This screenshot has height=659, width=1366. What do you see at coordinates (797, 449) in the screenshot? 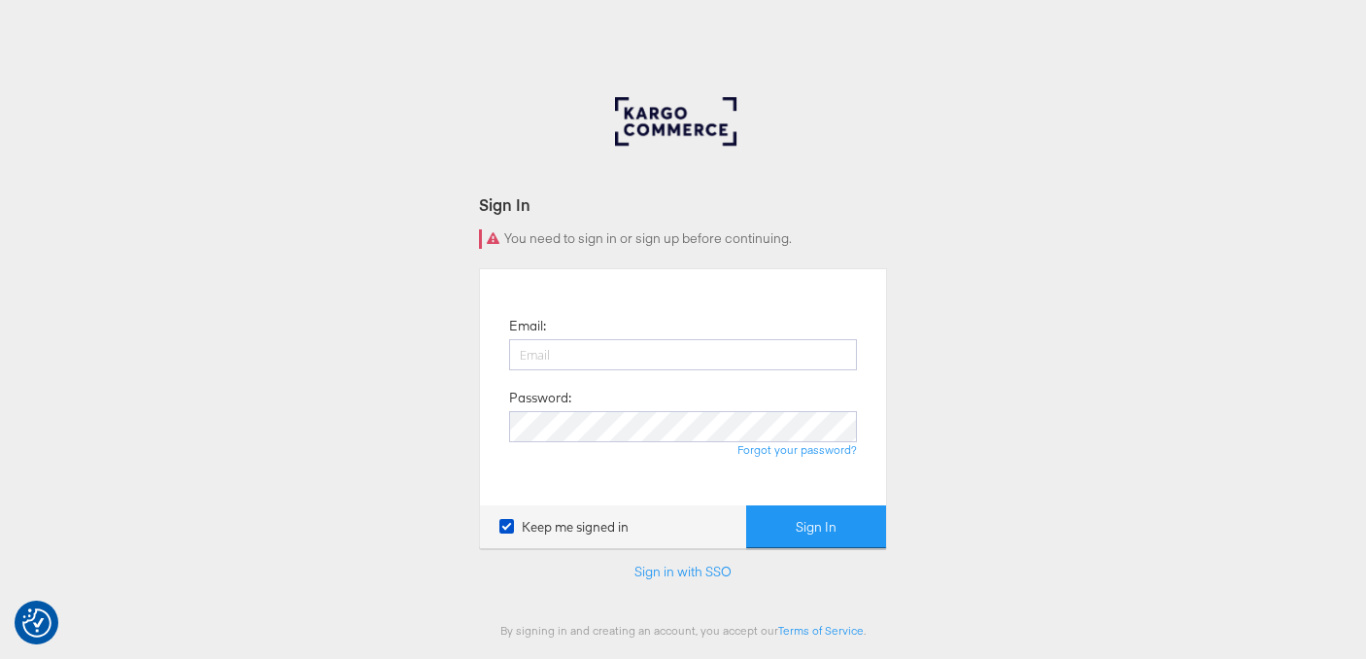
I see `a: Forgot your password?` at bounding box center [797, 449].